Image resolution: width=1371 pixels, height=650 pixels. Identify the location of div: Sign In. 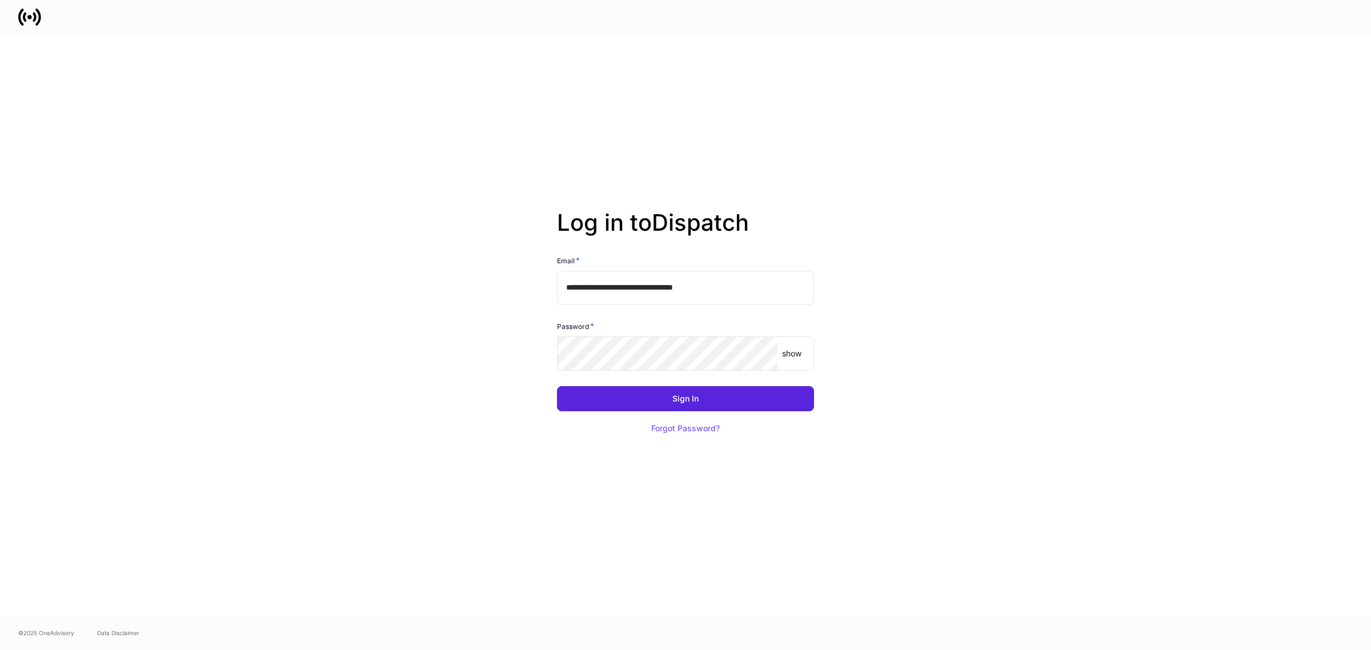
(686, 399).